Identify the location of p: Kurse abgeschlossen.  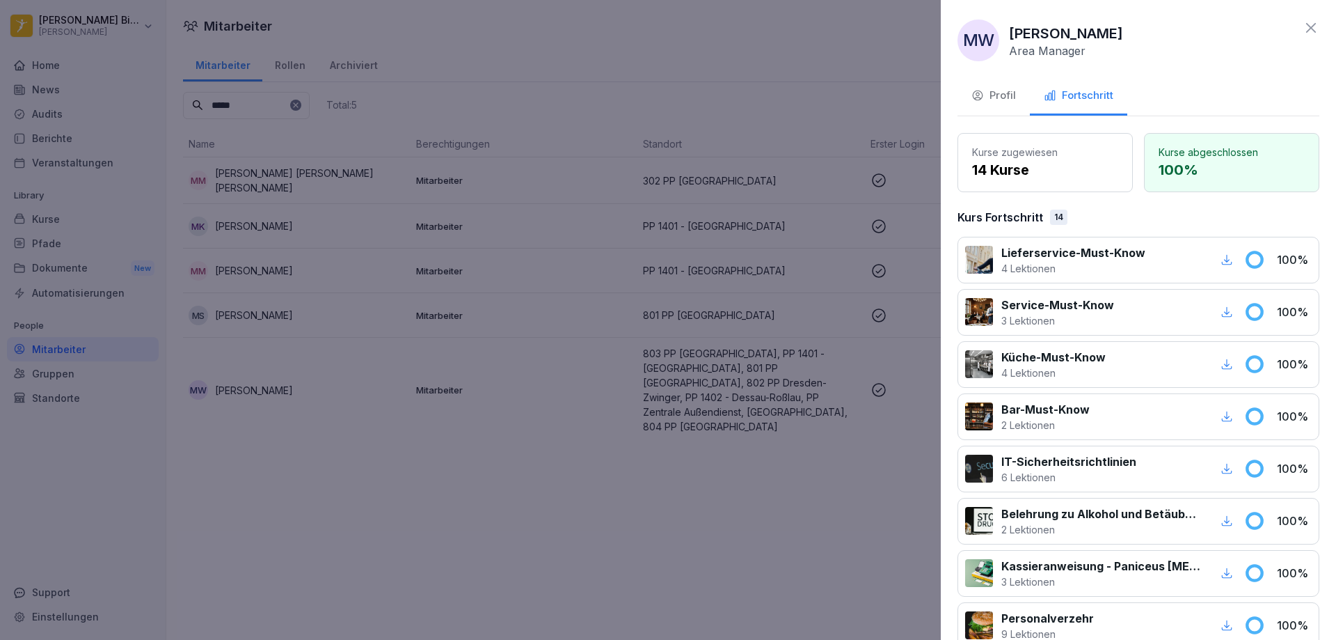
(1232, 152).